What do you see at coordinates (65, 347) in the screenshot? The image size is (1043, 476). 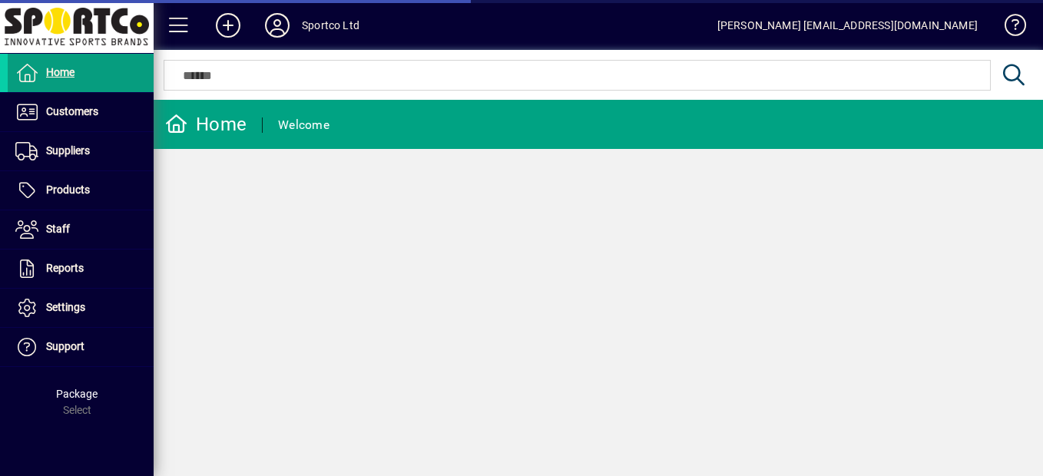 I see `span: Support` at bounding box center [65, 347].